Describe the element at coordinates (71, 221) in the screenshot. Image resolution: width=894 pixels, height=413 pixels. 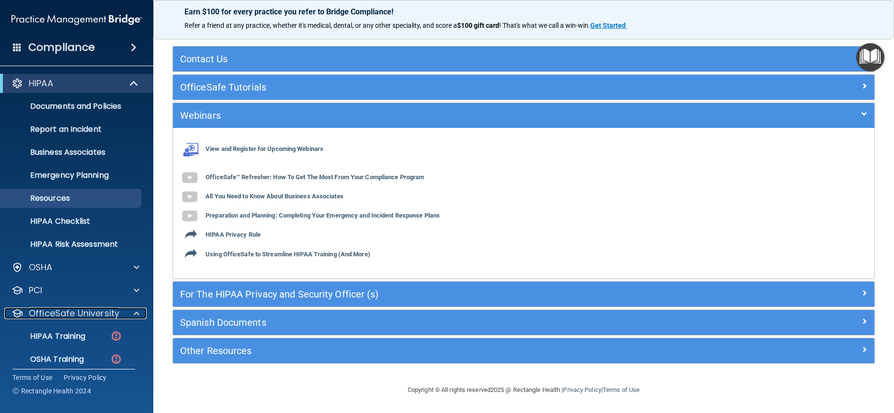
I see `p: HIPAA Checklist` at that location.